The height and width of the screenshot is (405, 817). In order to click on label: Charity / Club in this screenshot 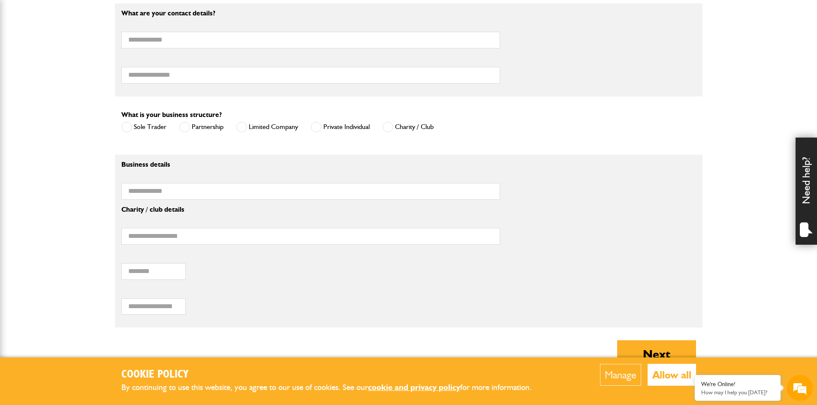, I will do `click(408, 127)`.